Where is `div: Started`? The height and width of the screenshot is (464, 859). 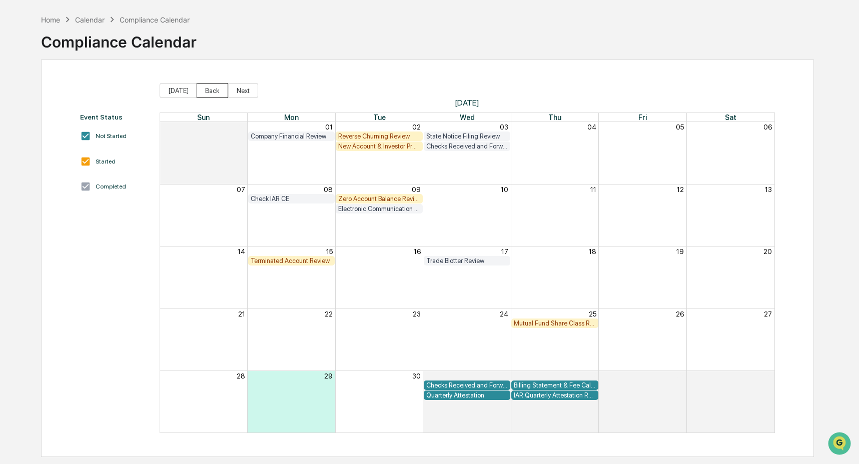 div: Started is located at coordinates (106, 162).